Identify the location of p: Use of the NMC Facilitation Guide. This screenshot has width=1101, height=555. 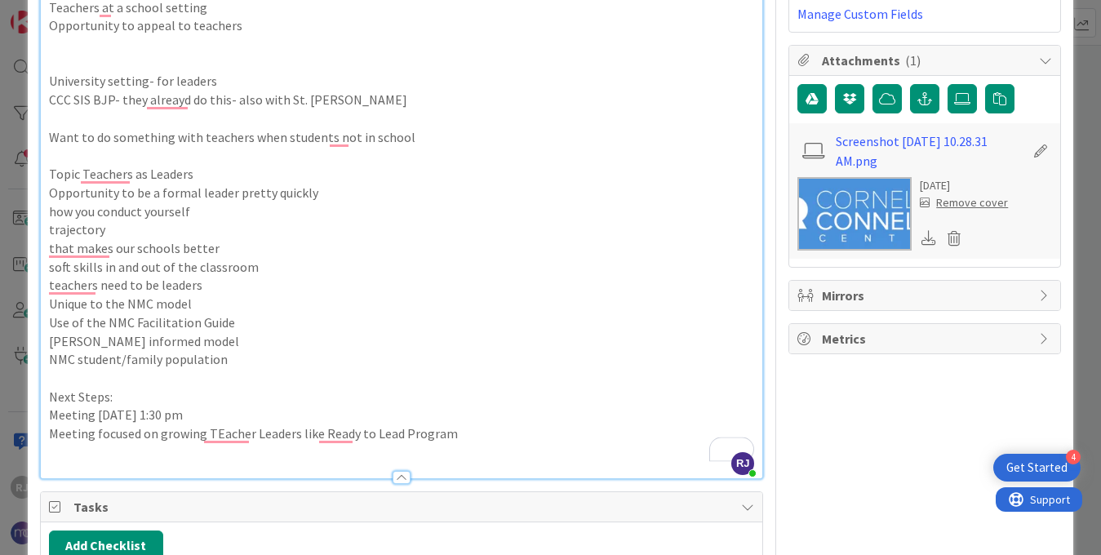
(401, 322).